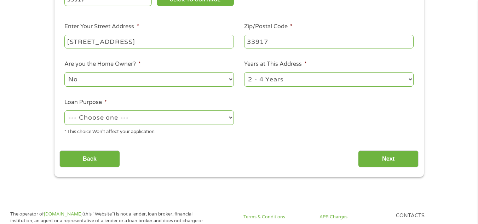 This screenshot has width=478, height=224. What do you see at coordinates (89, 159) in the screenshot?
I see `input: Back` at bounding box center [89, 159].